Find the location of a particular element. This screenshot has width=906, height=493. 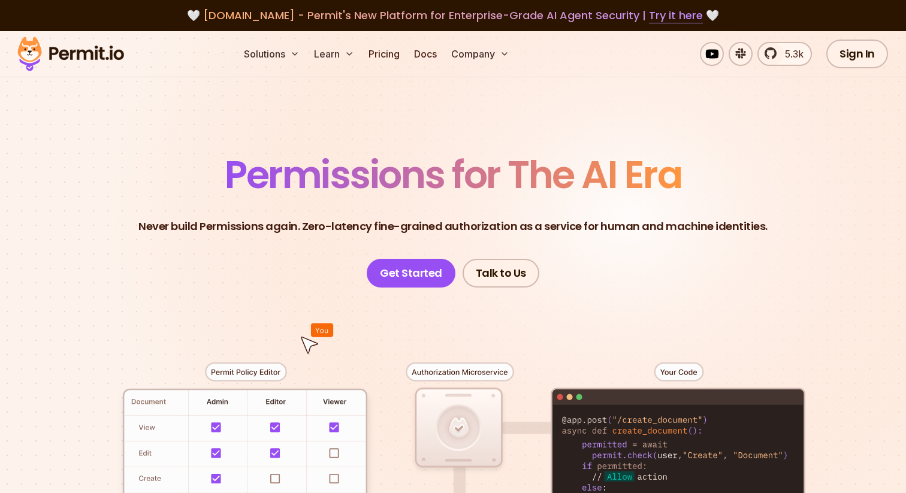

a: Docs is located at coordinates (425, 54).